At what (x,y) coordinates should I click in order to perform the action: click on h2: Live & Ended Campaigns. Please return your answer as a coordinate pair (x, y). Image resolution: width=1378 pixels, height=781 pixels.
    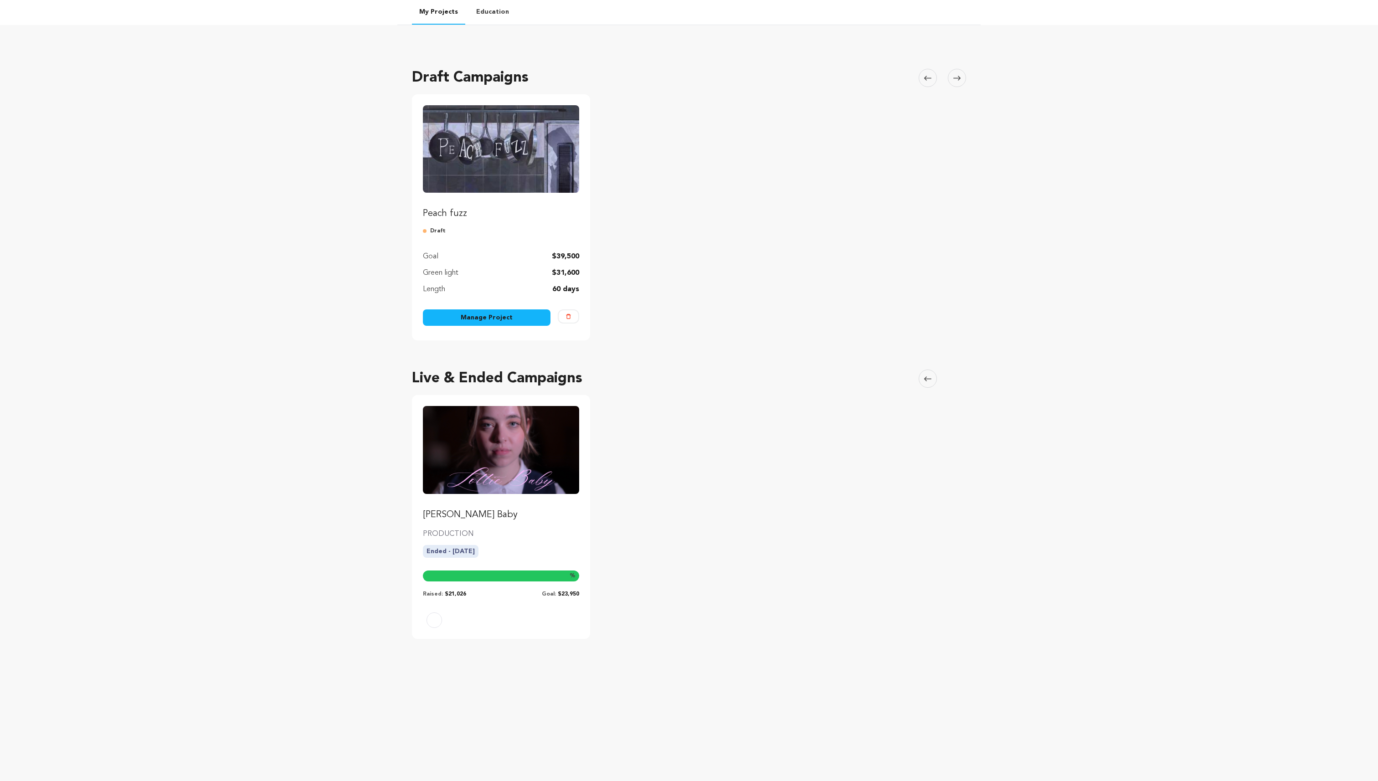
    Looking at the image, I should click on (497, 379).